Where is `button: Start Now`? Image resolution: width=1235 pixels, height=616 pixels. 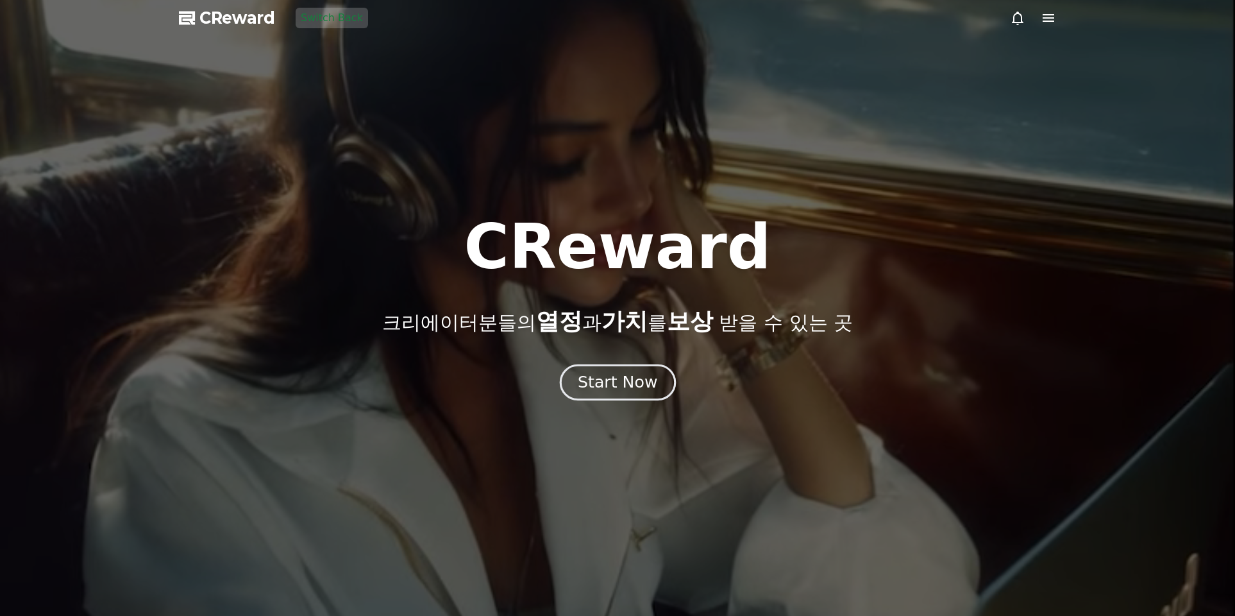 button: Start Now is located at coordinates (617, 382).